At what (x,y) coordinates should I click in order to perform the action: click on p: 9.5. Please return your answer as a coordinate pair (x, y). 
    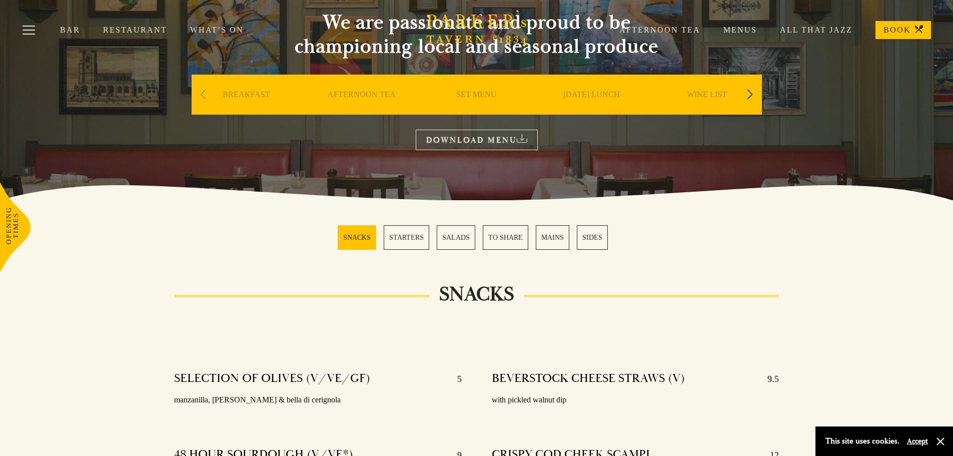
    Looking at the image, I should click on (768, 379).